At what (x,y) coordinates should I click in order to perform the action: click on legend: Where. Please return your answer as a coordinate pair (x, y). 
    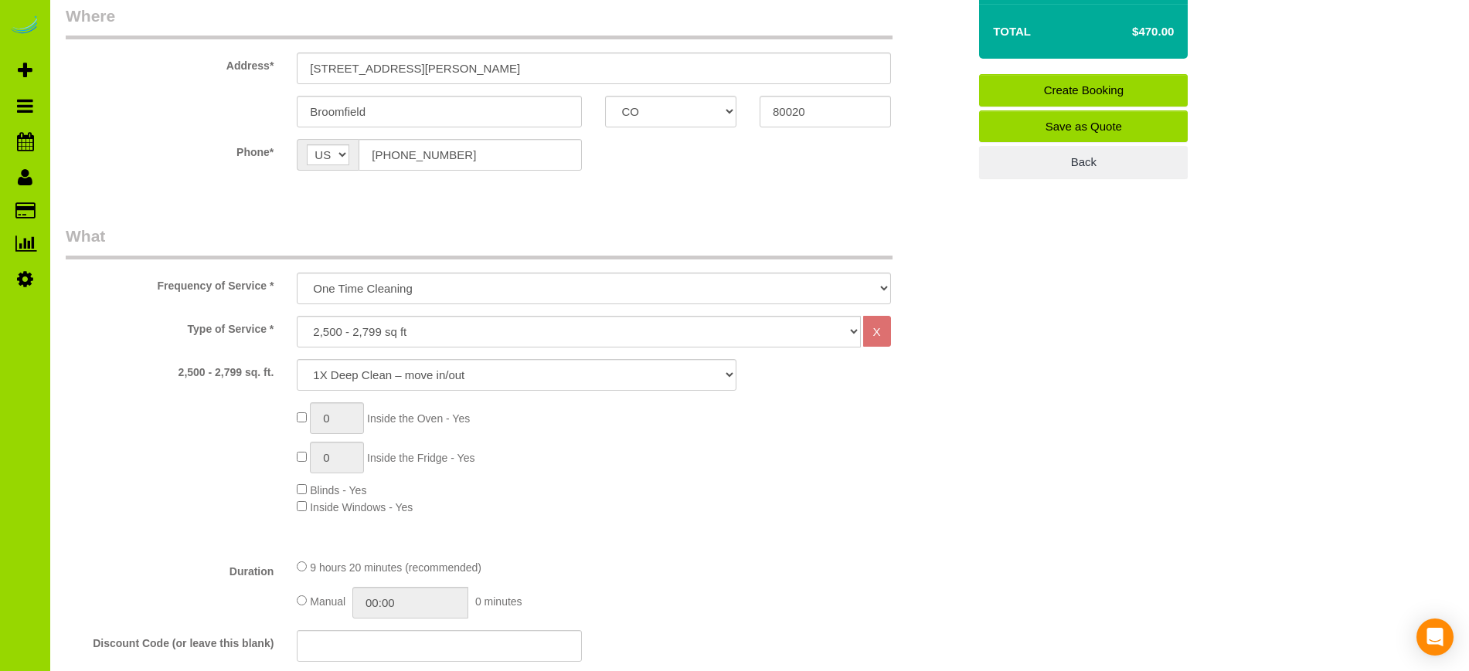
    Looking at the image, I should click on (479, 22).